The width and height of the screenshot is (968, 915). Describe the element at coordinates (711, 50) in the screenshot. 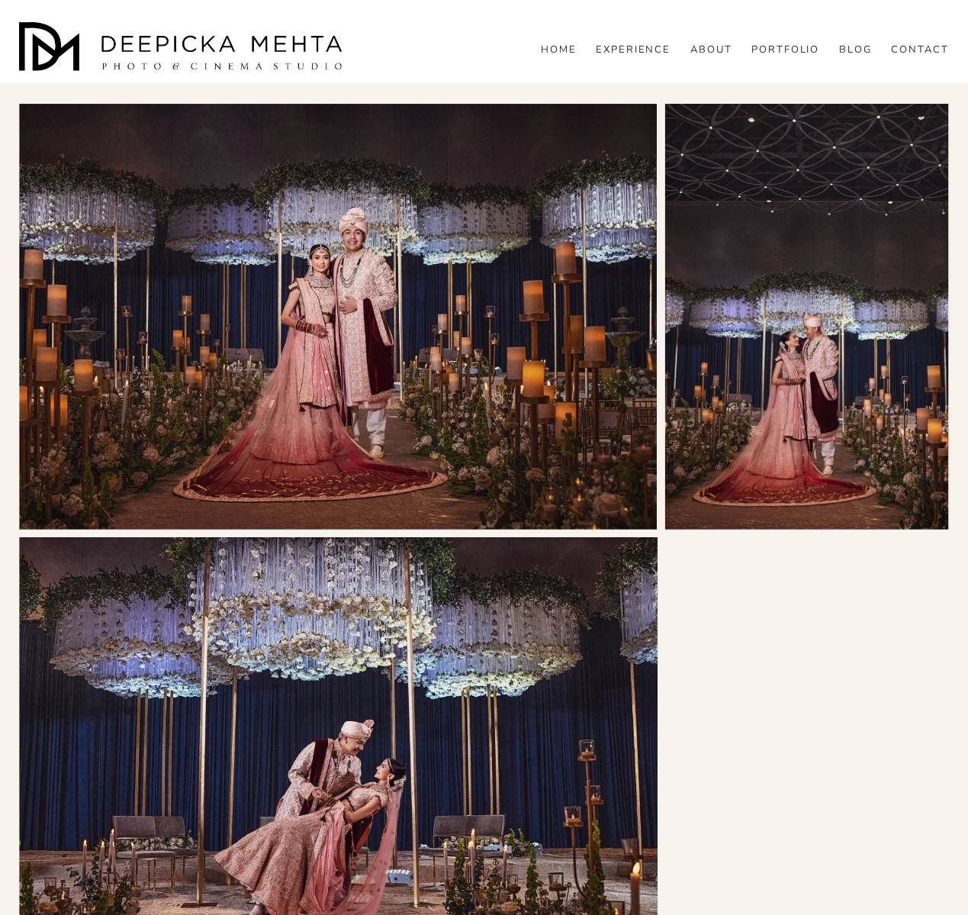

I see `a: ABOUT` at that location.